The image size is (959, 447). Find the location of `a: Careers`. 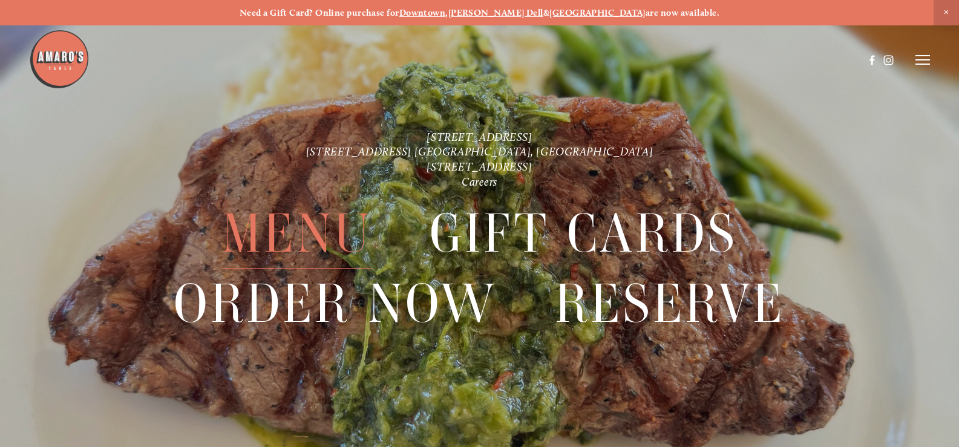

a: Careers is located at coordinates (479, 182).